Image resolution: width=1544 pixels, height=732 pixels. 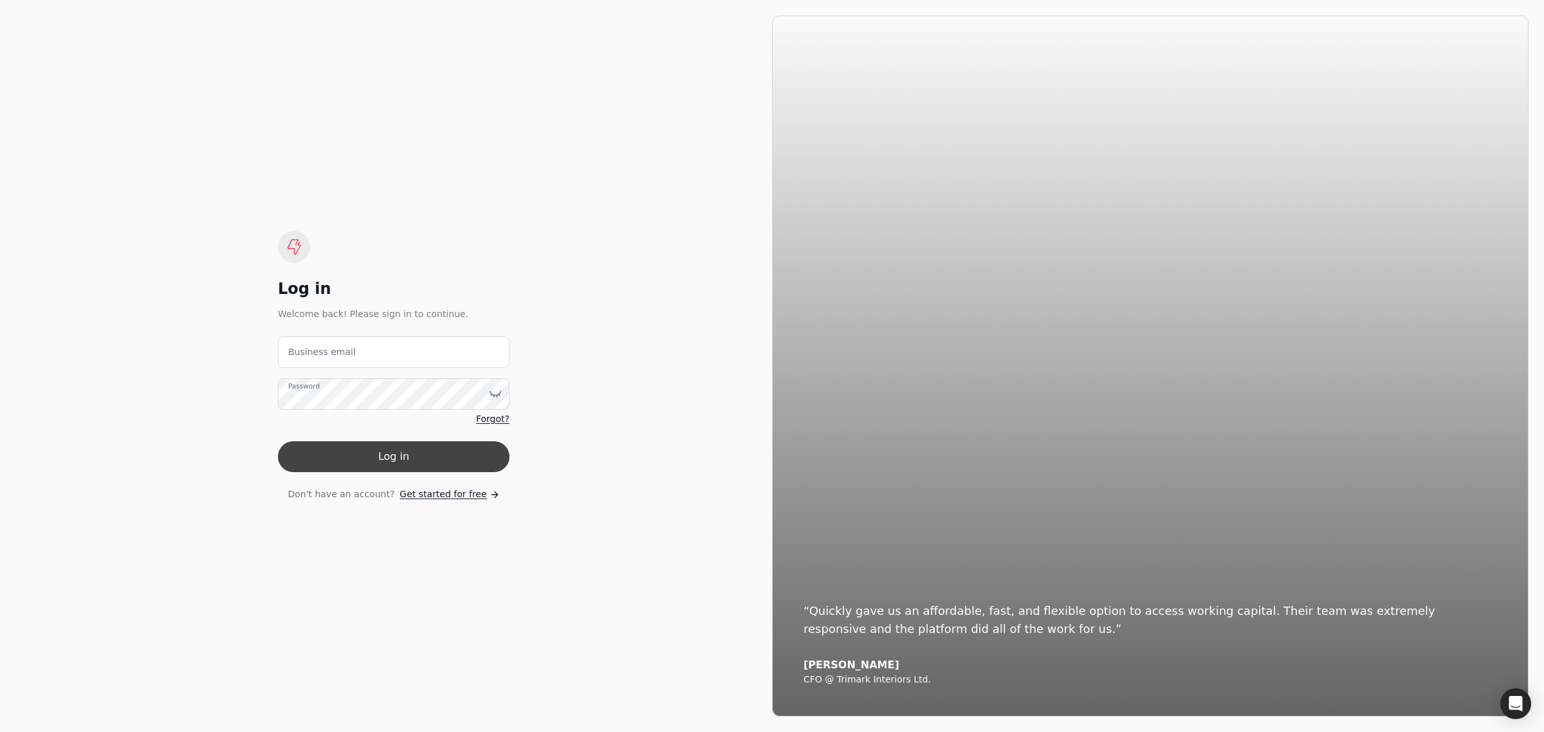 What do you see at coordinates (1516, 704) in the screenshot?
I see `div: Open Intercom Messenger` at bounding box center [1516, 704].